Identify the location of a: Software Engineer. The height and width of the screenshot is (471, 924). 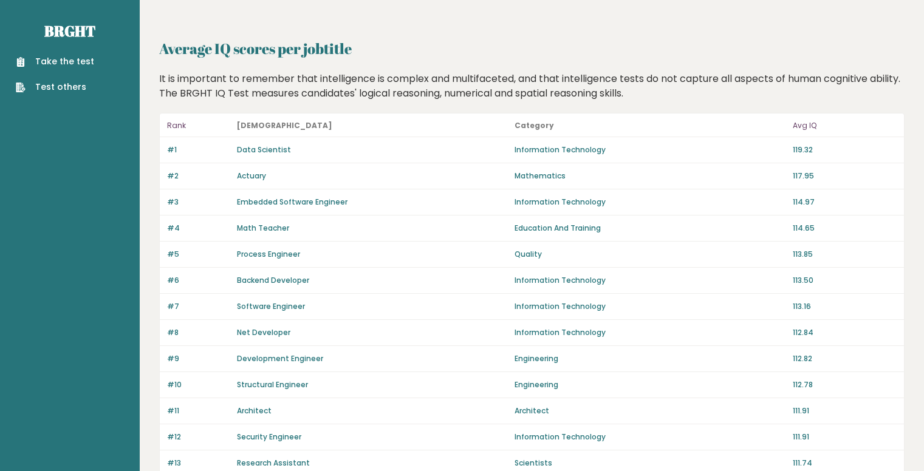
(271, 306).